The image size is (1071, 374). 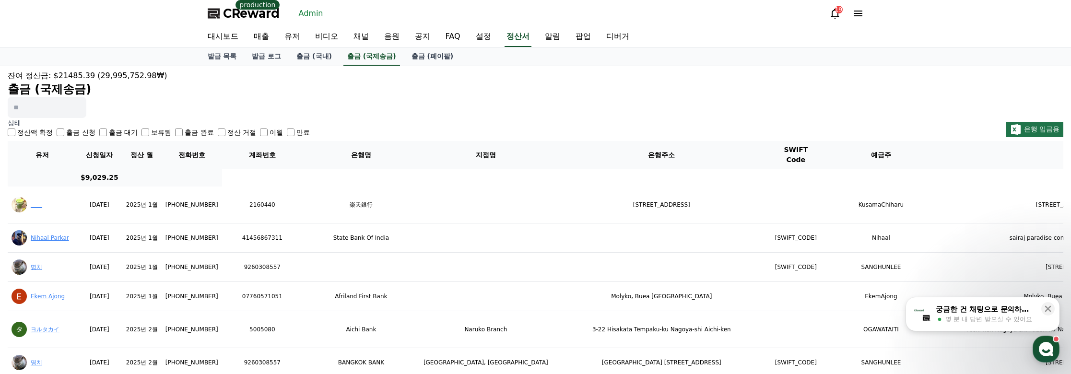 What do you see at coordinates (159, 123) in the screenshot?
I see `p: 상태` at bounding box center [159, 123].